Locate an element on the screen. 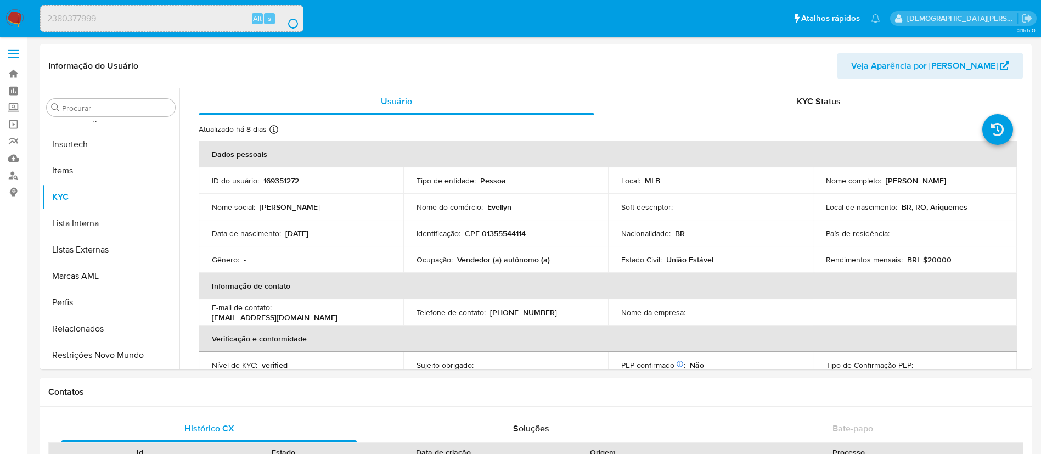  p: Telefone de contato : is located at coordinates (451, 312).